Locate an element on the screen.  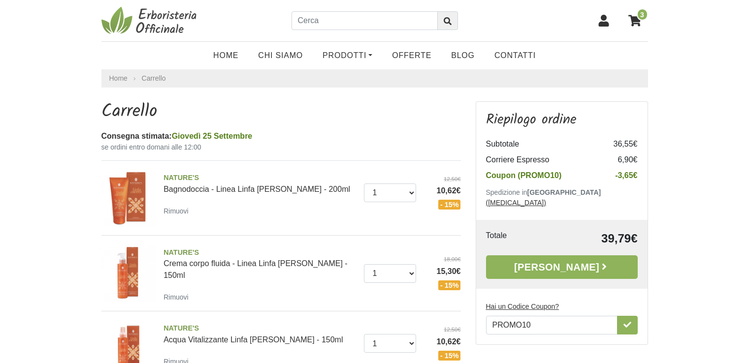
td: 39,79€ is located at coordinates (589, 239).